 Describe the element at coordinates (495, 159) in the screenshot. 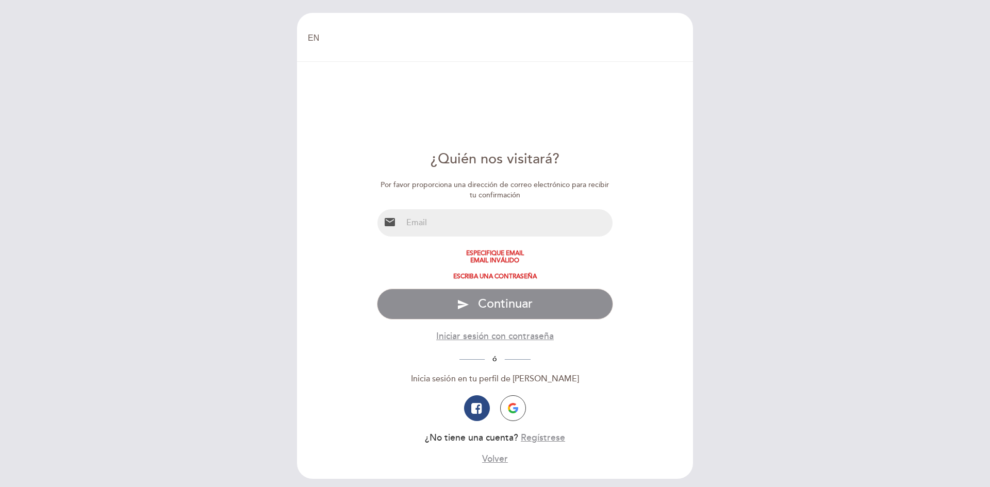

I see `div: ¿Quién nos visitará?` at that location.